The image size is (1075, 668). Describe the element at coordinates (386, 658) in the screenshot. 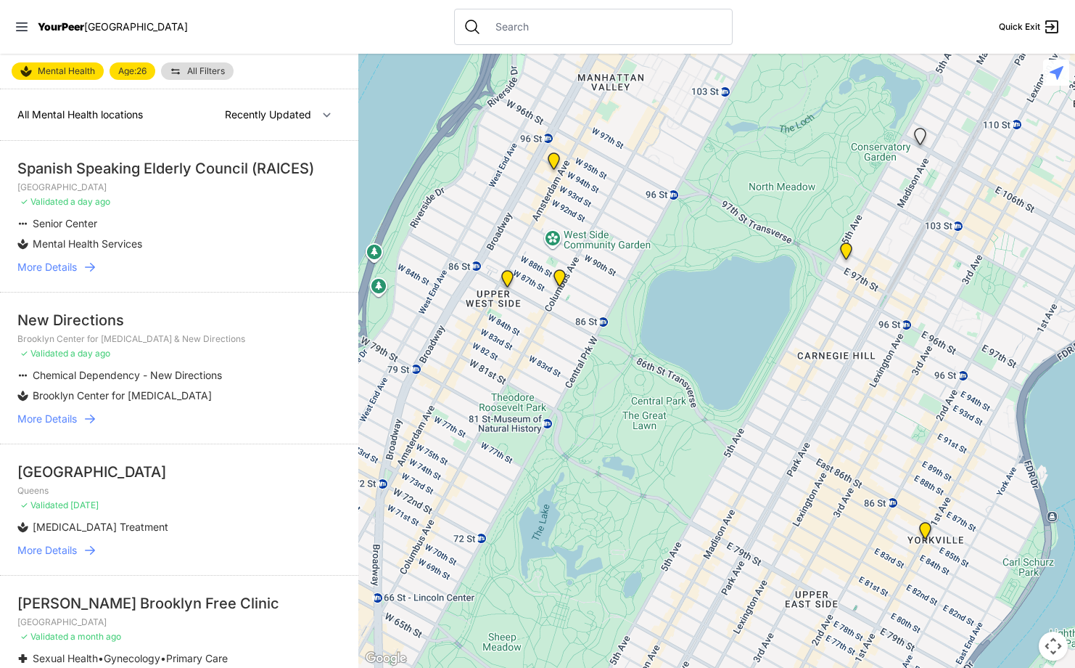

I see `a: Open this area in Google Maps (opens a new window)` at that location.